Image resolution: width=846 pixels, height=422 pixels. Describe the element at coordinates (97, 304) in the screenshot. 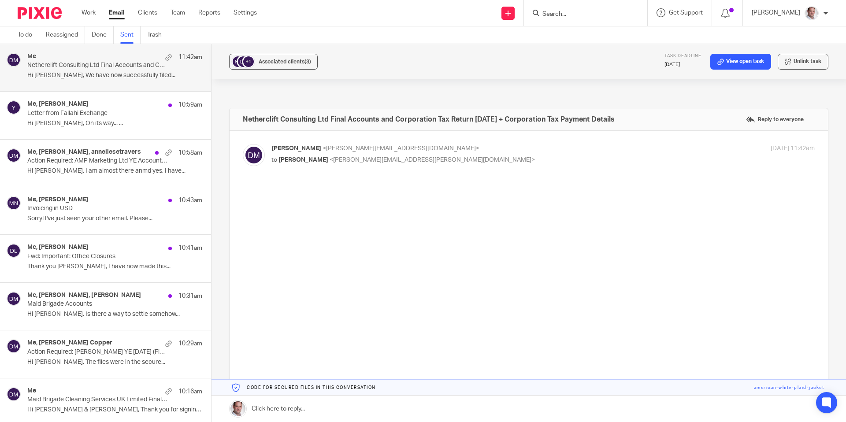

I see `p: Maid Brigade Accounts` at that location.